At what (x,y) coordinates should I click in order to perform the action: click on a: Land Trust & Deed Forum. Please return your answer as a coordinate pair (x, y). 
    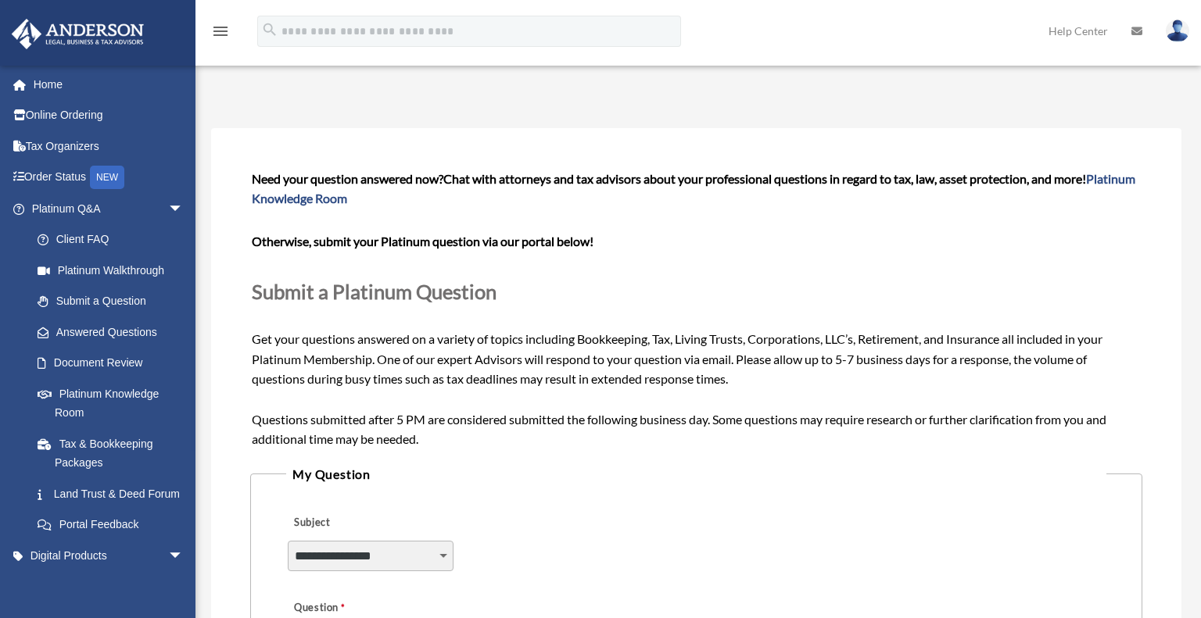
    Looking at the image, I should click on (114, 494).